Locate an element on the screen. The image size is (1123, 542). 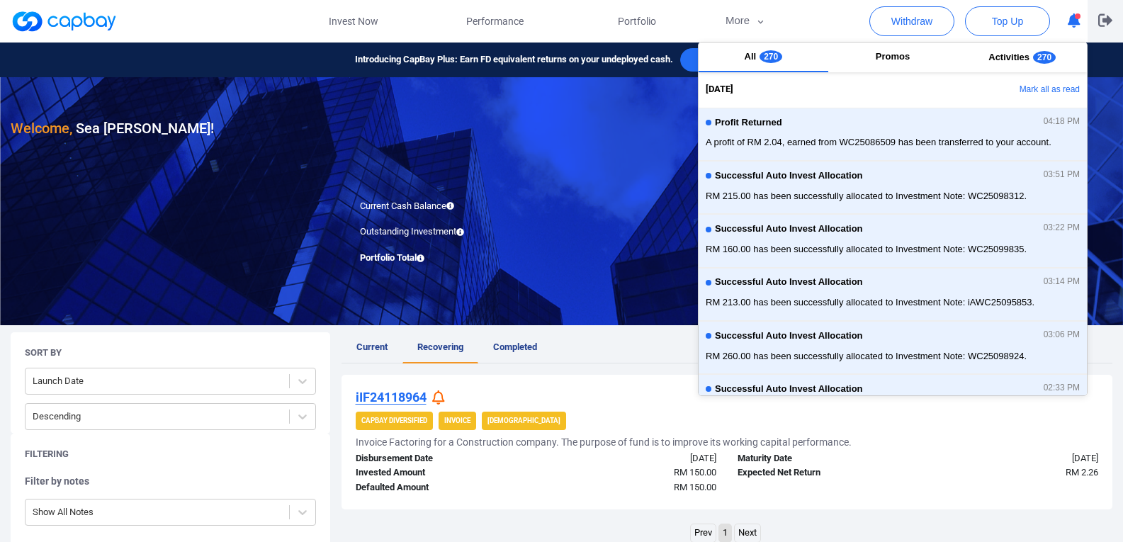
h5: Sort By is located at coordinates (43, 353).